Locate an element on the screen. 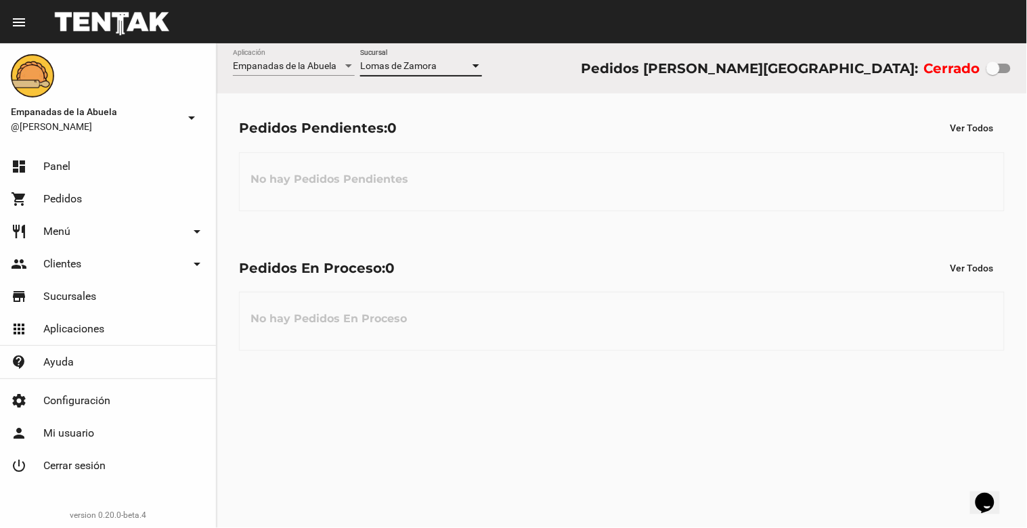  mat-icon: power_settings_new is located at coordinates (19, 466).